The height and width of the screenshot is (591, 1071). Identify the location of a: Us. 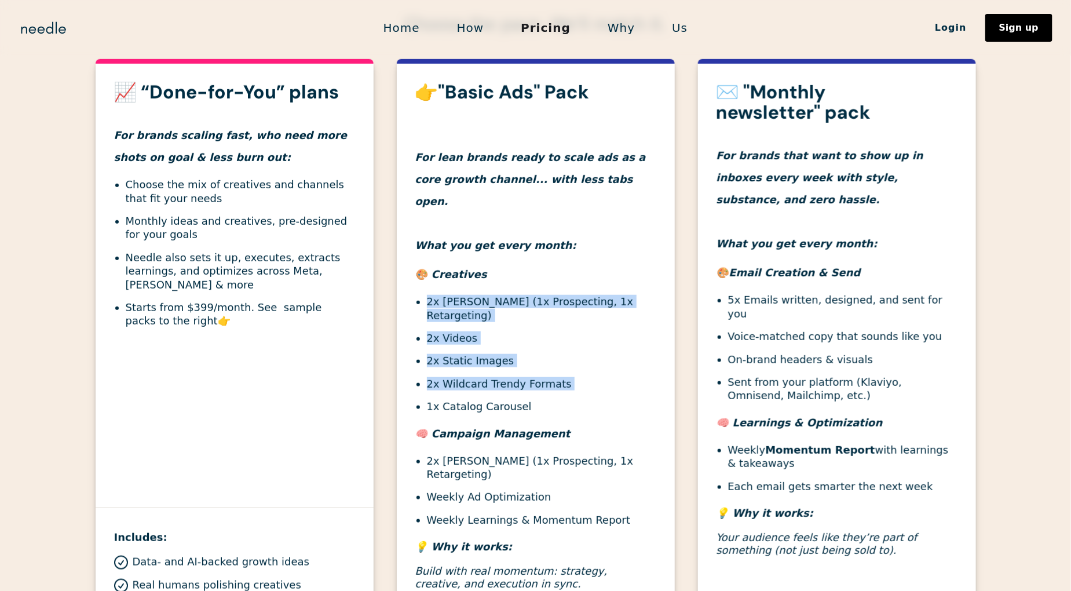
(680, 28).